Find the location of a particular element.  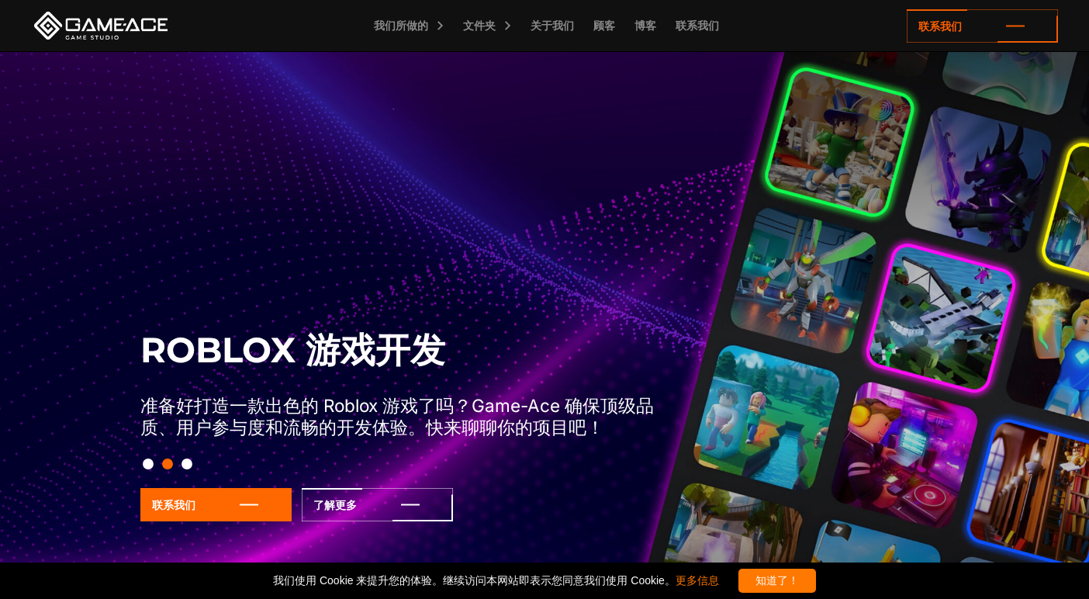

button: 幻灯片 2 is located at coordinates (168, 464).